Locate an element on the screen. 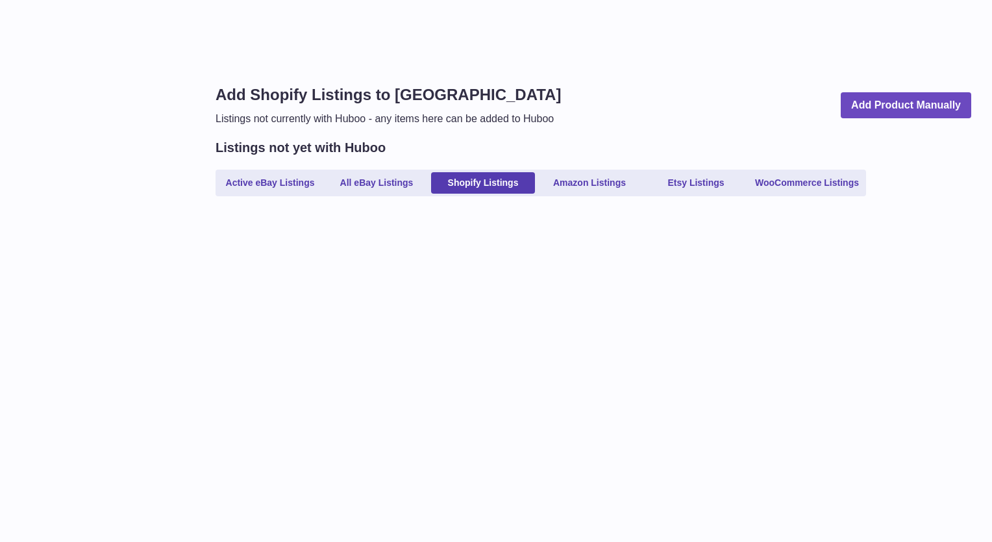 The image size is (992, 542). a: Shopify Listings is located at coordinates (483, 182).